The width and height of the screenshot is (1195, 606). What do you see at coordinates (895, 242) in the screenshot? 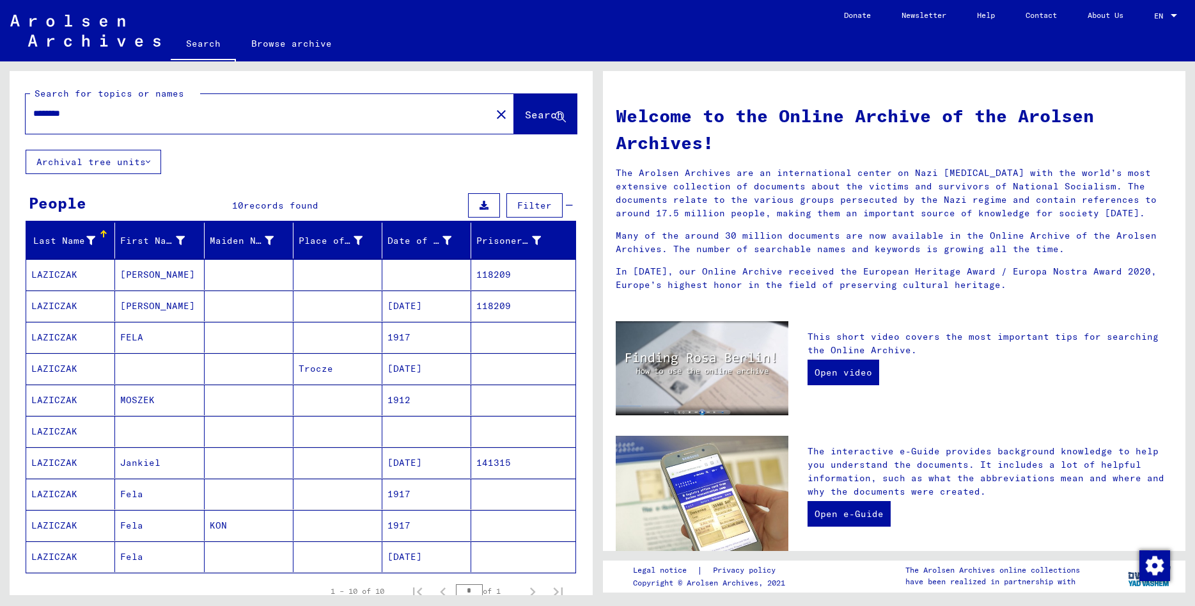
I see `p: Many of the around 30 million documents are now available in the Online Archive of the Arolsen Ar...` at bounding box center [895, 242].